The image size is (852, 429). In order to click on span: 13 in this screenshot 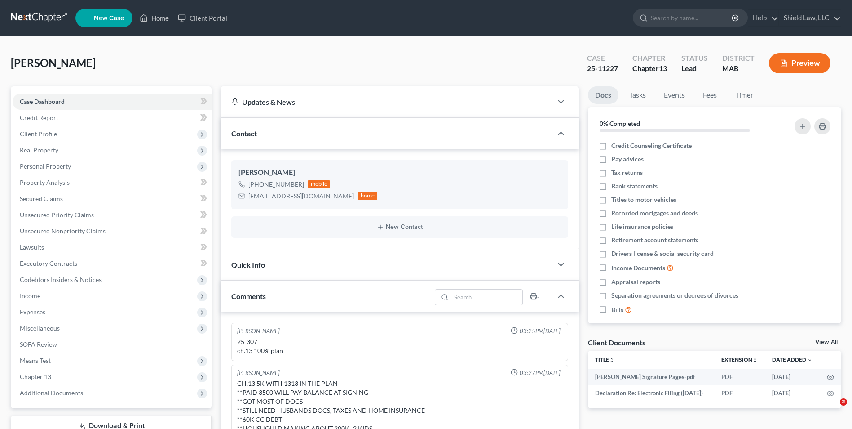, I will do `click(663, 68)`.